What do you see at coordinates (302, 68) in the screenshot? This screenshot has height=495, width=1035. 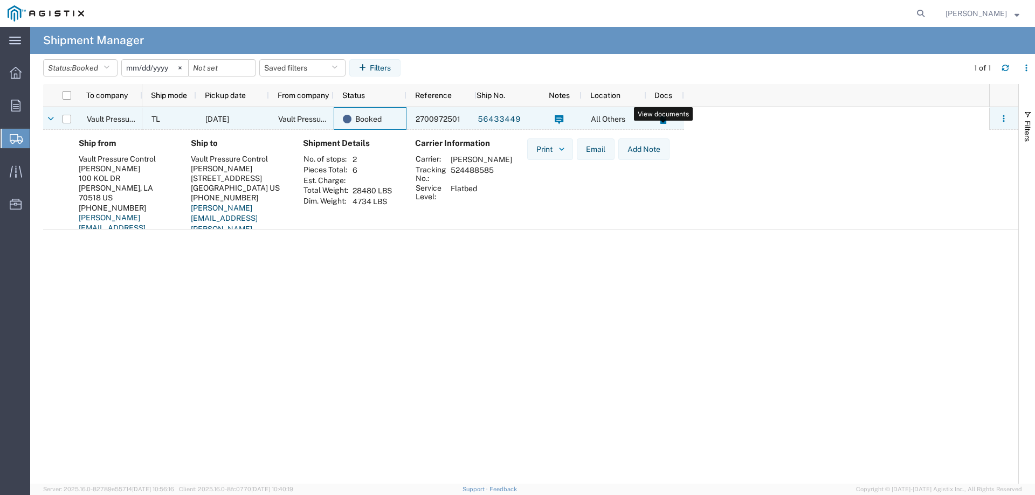 I see `button: Saved filters` at bounding box center [302, 68].